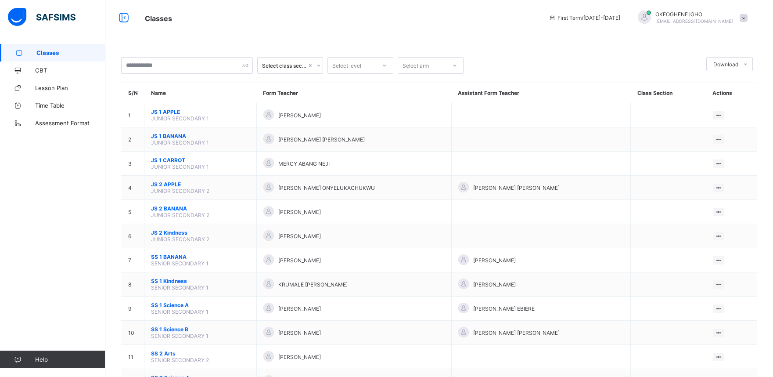  I want to click on td: 1, so click(133, 115).